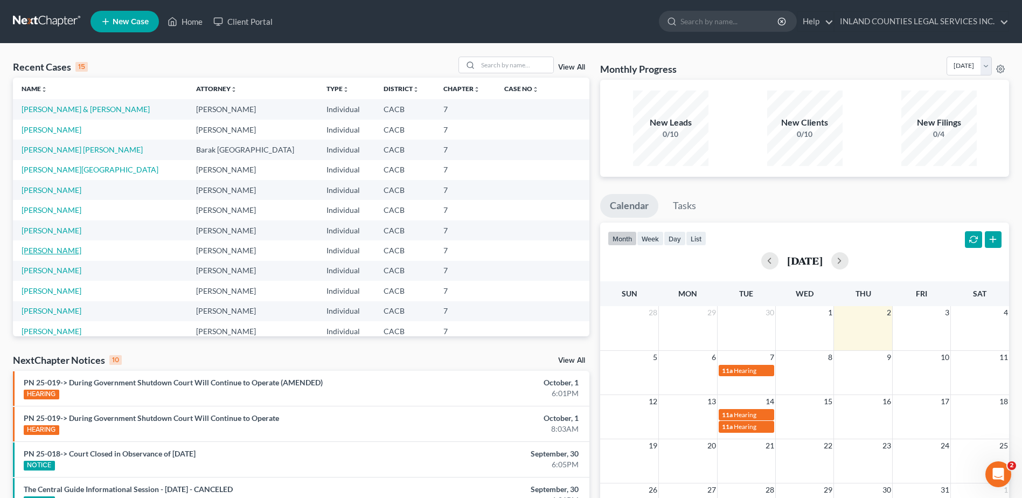  I want to click on span: 16, so click(886, 401).